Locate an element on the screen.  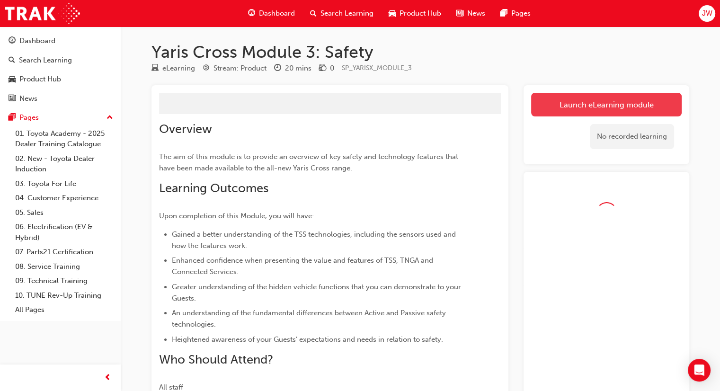
div: Product Hub is located at coordinates (40, 79).